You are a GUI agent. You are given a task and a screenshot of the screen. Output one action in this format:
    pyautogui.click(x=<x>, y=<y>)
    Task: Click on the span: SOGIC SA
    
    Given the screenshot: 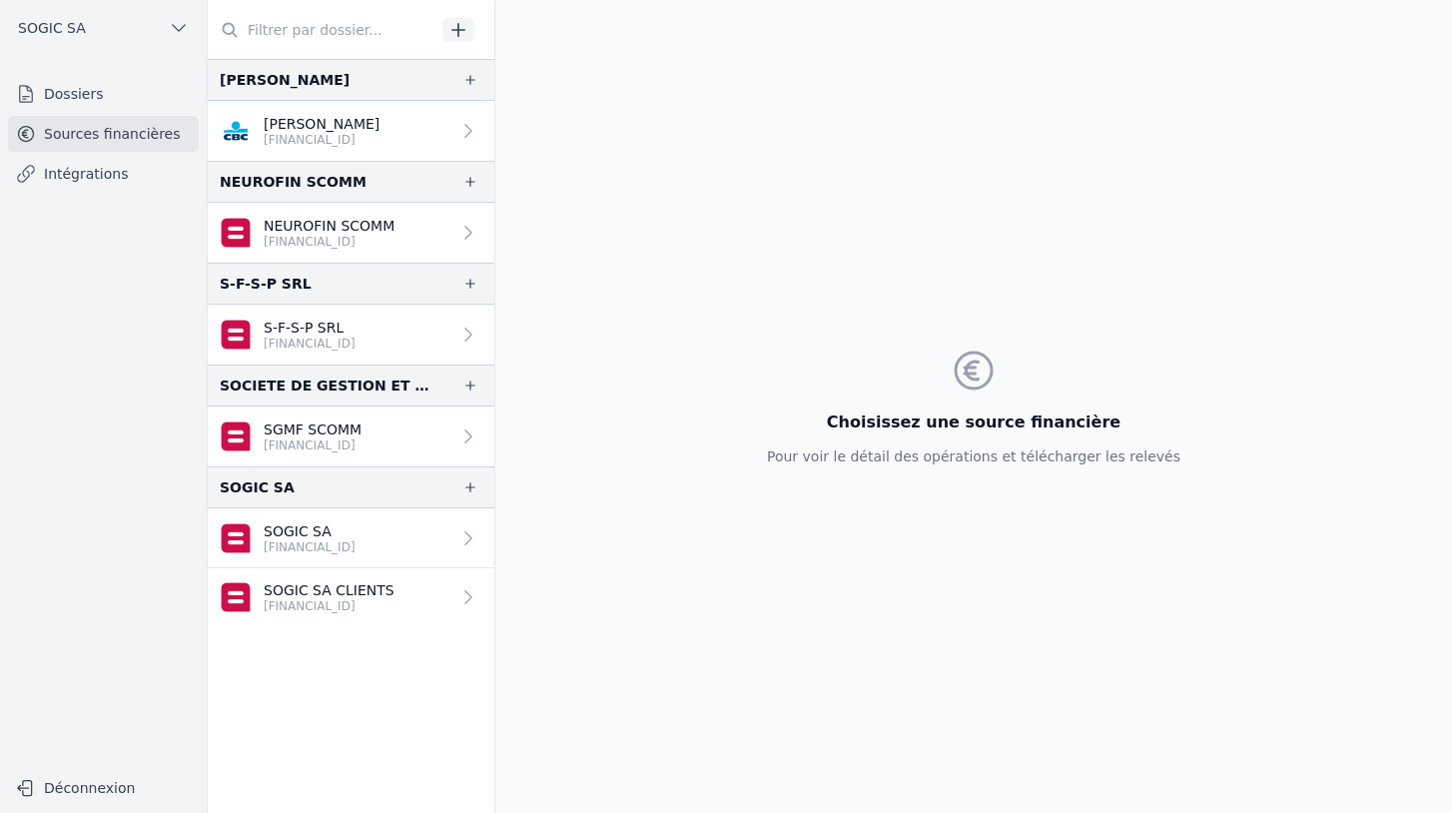 What is the action you would take?
    pyautogui.click(x=52, y=28)
    